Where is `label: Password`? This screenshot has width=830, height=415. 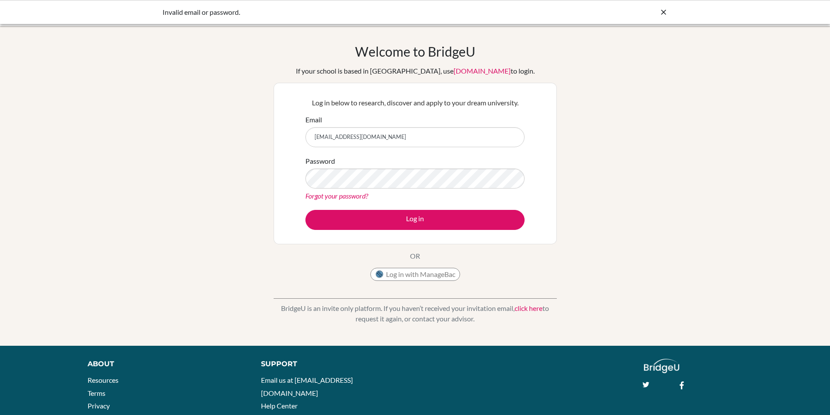
label: Password is located at coordinates (320, 161).